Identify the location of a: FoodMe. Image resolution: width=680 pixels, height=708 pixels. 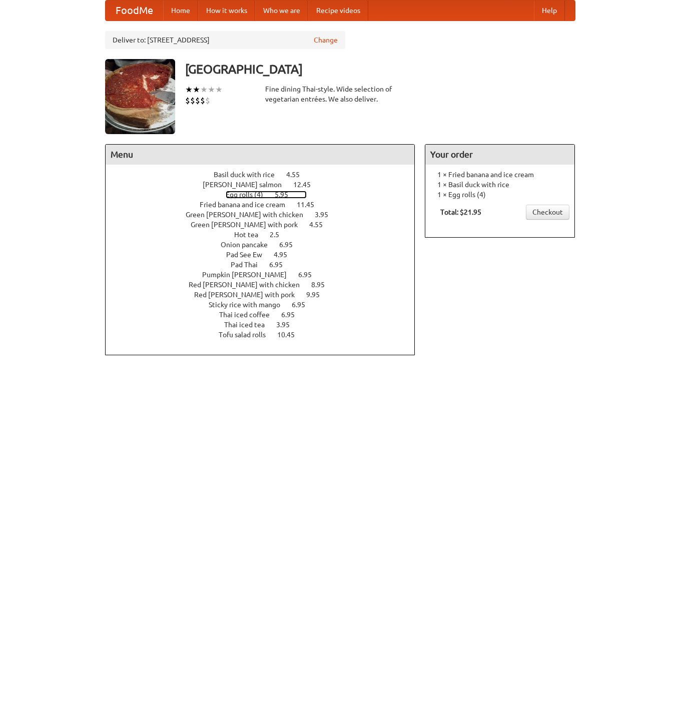
(134, 11).